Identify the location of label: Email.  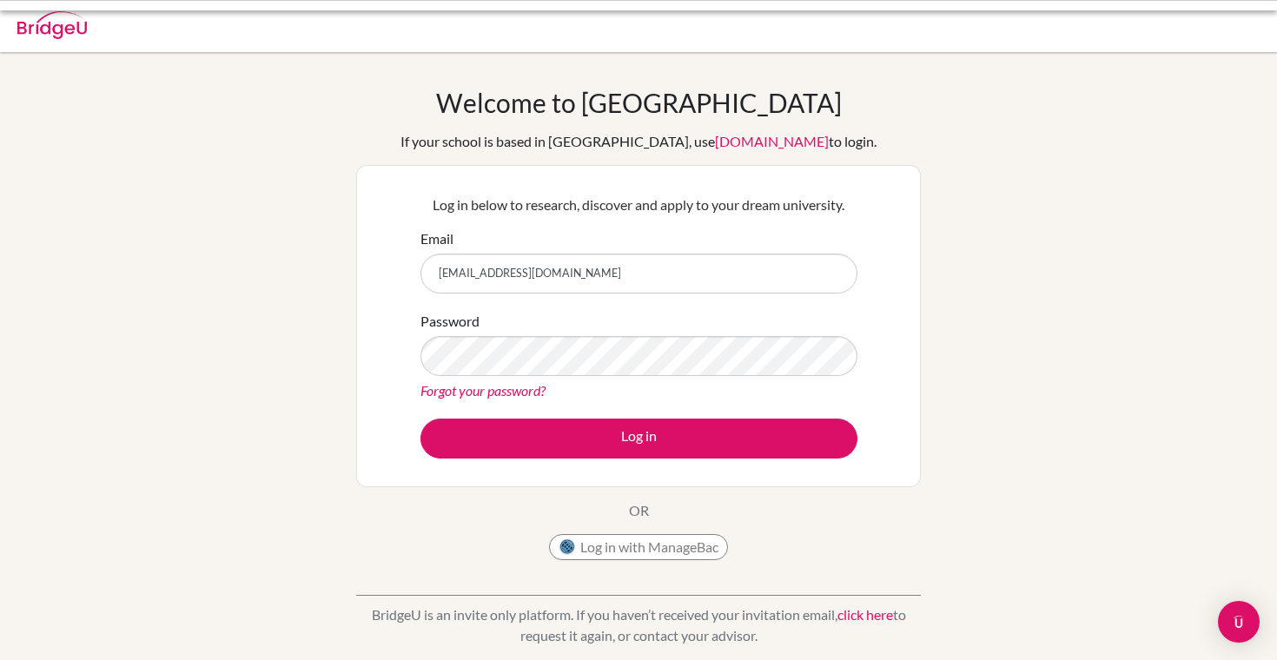
(437, 239).